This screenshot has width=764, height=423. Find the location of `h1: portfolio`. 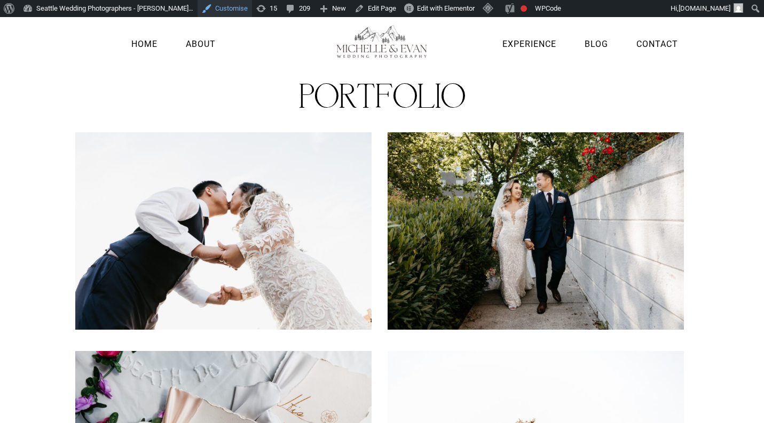

h1: portfolio is located at coordinates (382, 99).